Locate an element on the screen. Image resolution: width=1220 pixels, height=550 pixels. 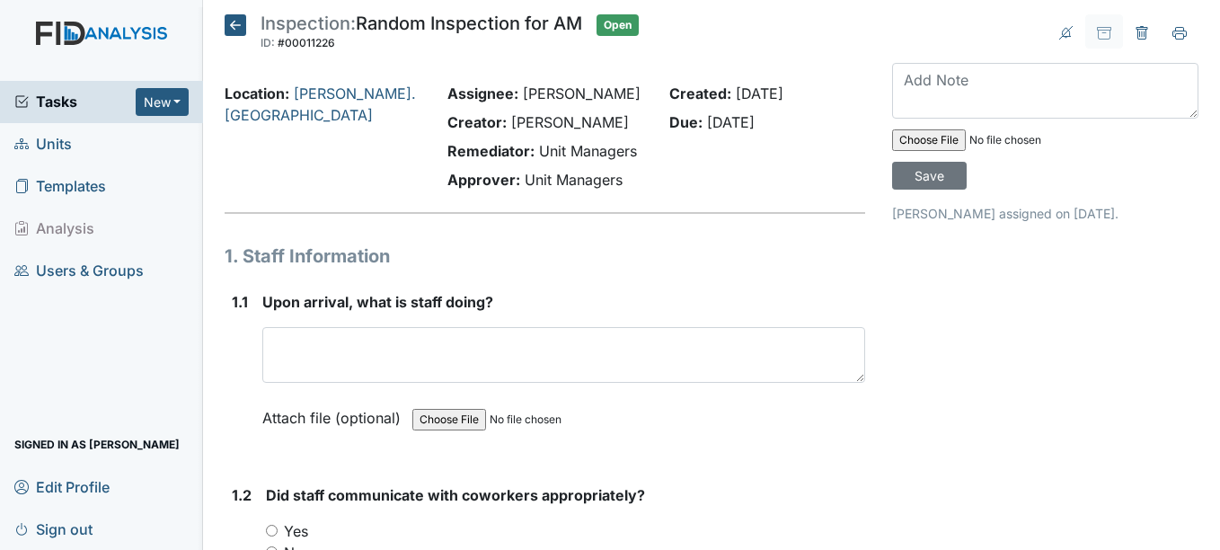
input: Yes is located at coordinates (271, 530).